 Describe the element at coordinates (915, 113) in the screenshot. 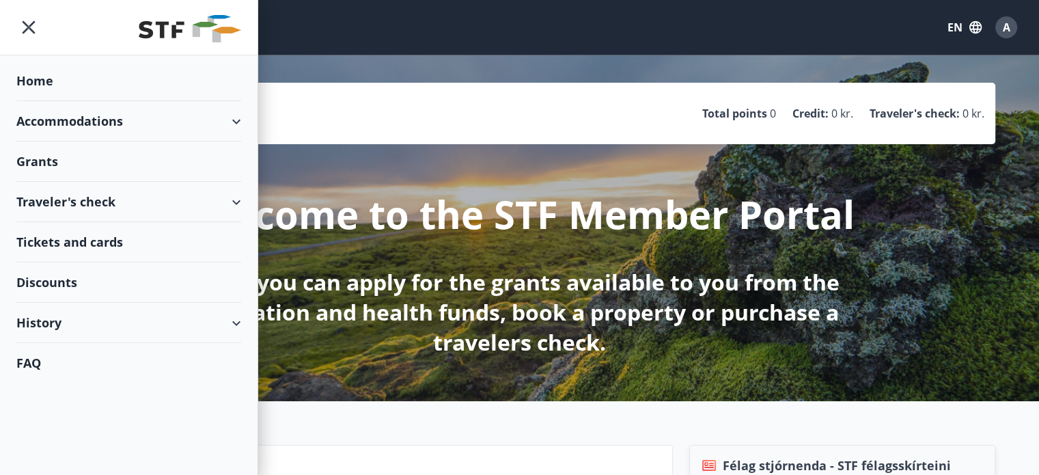

I see `p: Traveler's check :` at that location.